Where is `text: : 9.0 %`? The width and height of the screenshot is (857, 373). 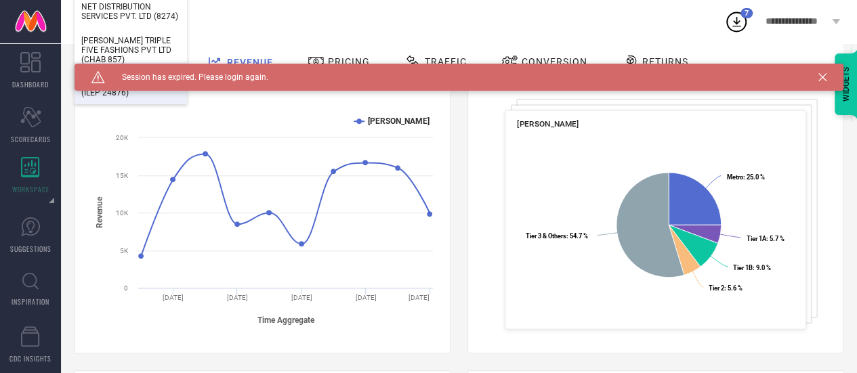
text: : 9.0 % is located at coordinates (752, 268).